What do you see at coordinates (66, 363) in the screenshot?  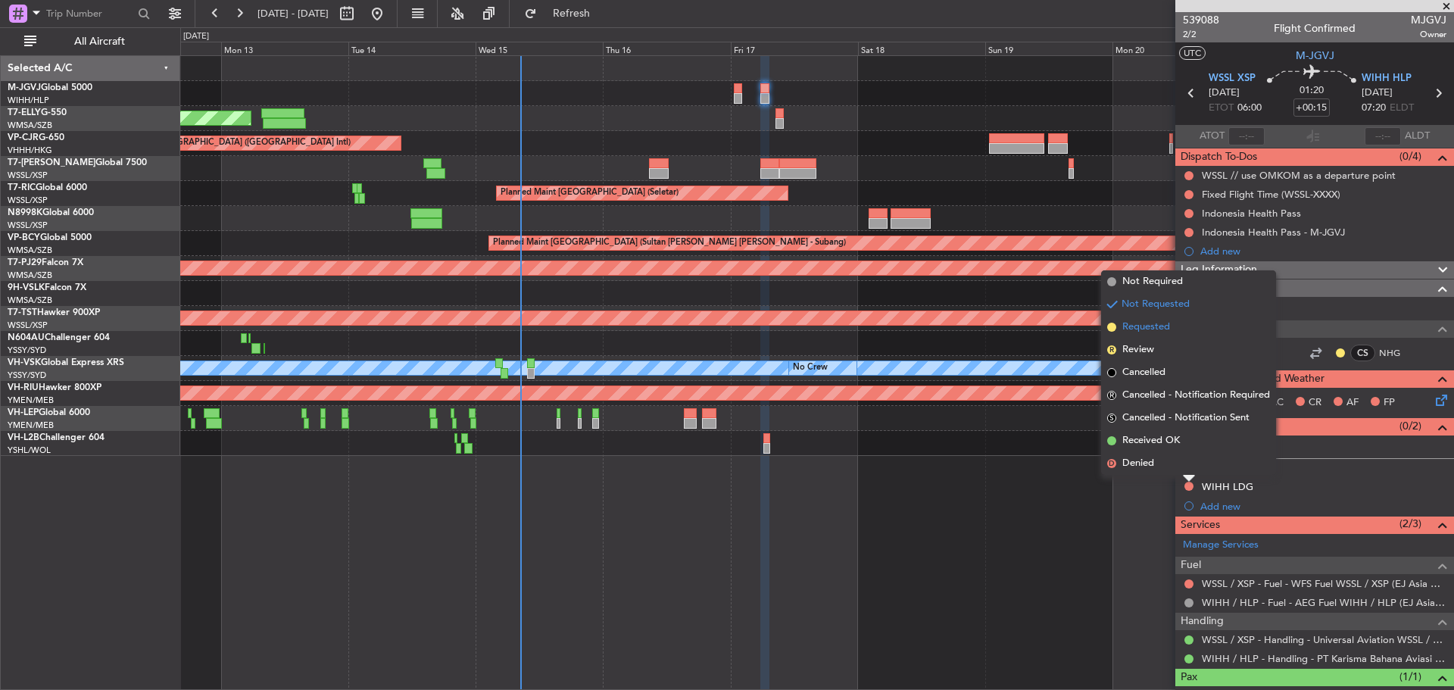 I see `a: VH-VSKGlobal Express XRS` at bounding box center [66, 363].